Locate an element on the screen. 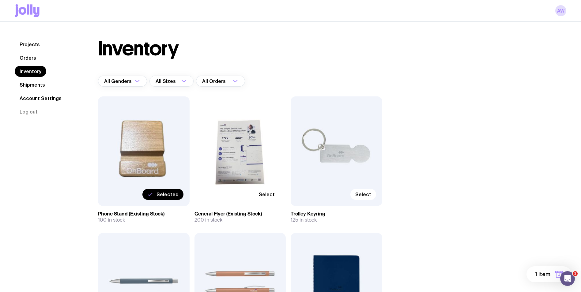  span: 125 in stock is located at coordinates (304, 220).